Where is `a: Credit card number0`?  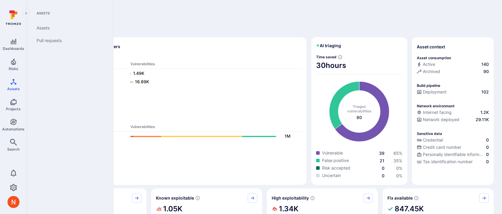 a: Credit card number0 is located at coordinates (453, 147).